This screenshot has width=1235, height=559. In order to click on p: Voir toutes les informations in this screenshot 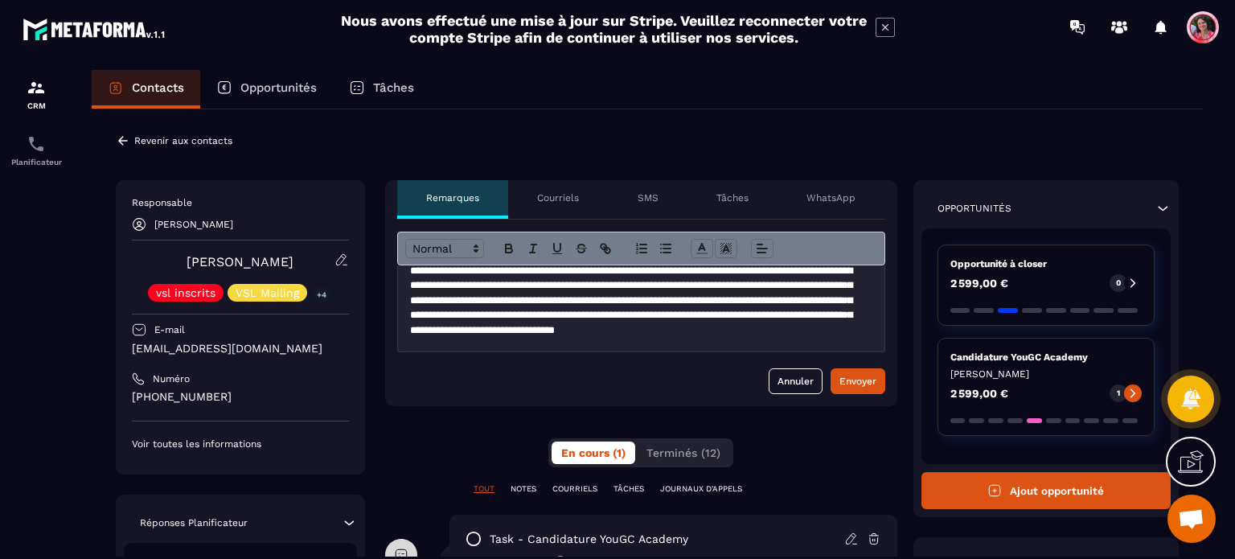, I will do `click(240, 444)`.